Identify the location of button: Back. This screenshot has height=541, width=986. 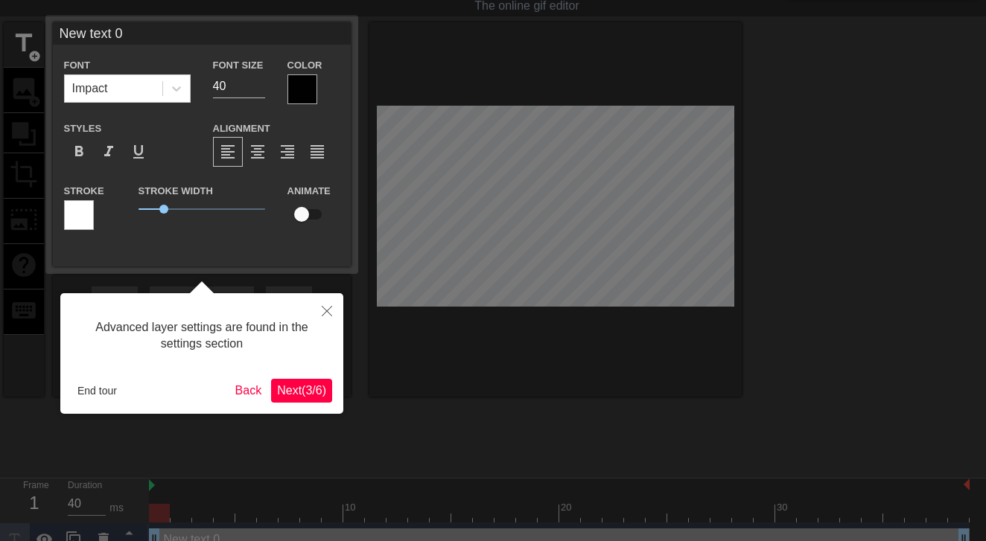
(249, 391).